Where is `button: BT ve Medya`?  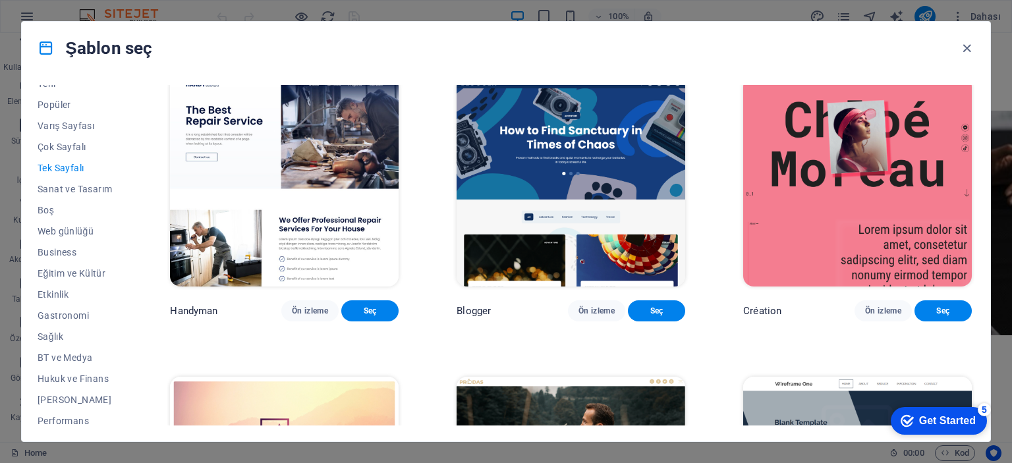
button: BT ve Medya is located at coordinates (74, 358).